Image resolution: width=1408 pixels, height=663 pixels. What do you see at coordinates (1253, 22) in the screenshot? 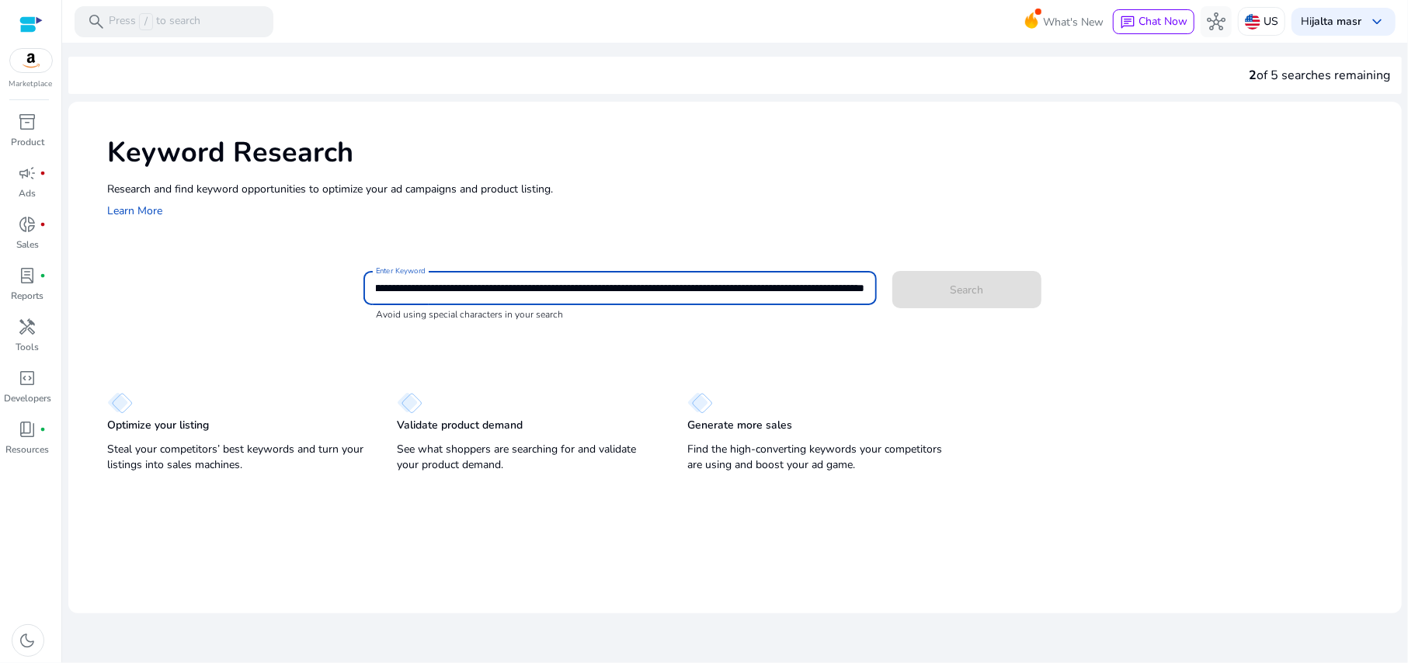
I see `img: us.svg` at bounding box center [1253, 22].